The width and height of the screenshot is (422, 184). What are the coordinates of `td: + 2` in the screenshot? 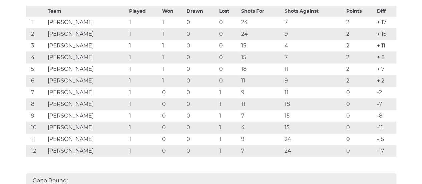 It's located at (386, 81).